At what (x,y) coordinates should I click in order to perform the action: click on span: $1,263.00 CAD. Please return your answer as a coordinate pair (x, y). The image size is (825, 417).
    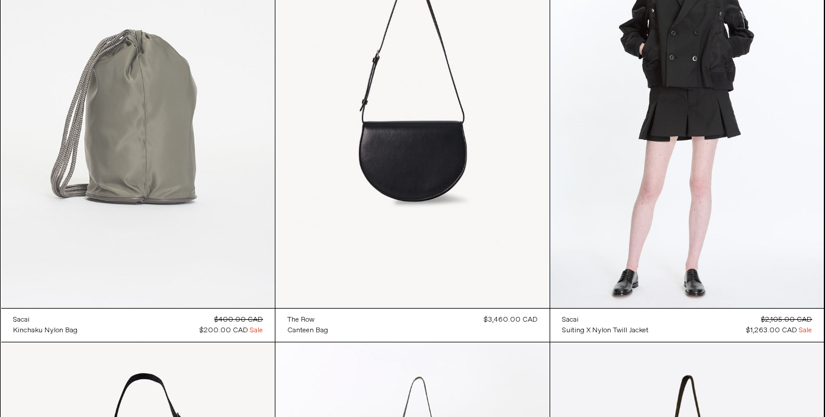
    Looking at the image, I should click on (772, 331).